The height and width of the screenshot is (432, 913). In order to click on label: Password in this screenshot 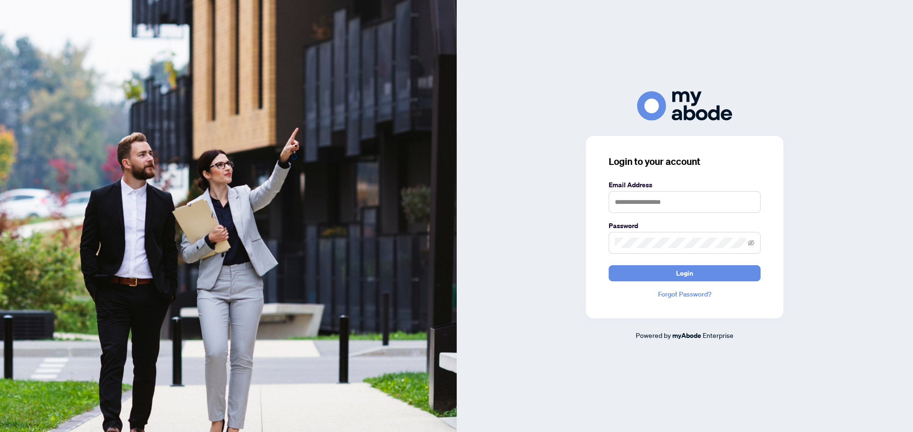, I will do `click(685, 226)`.